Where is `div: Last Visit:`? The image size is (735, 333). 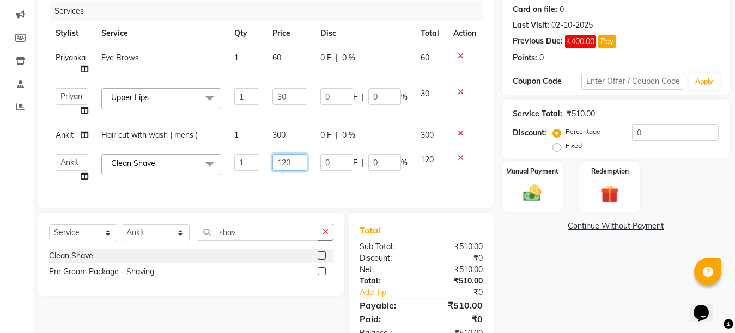 div: Last Visit: is located at coordinates (531, 25).